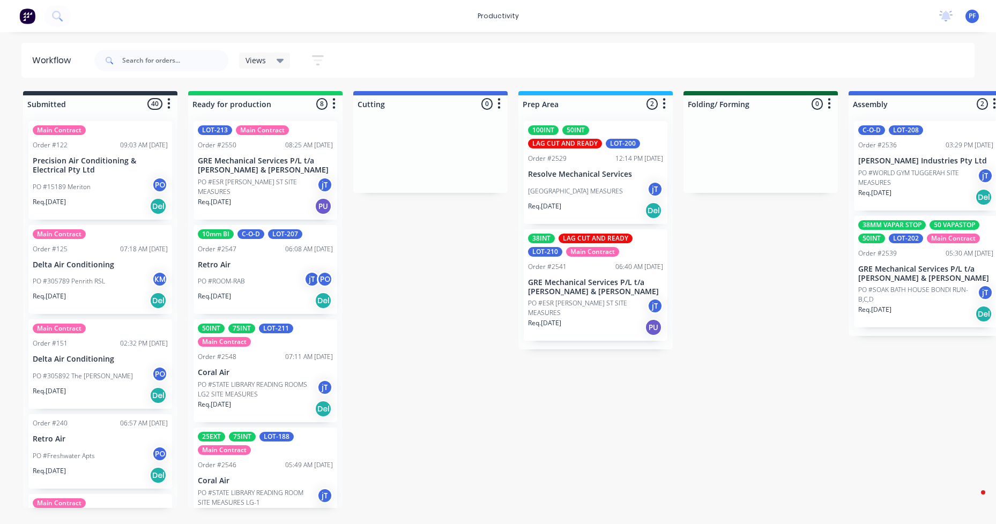 Image resolution: width=996 pixels, height=524 pixels. I want to click on input: Search for orders..., so click(175, 61).